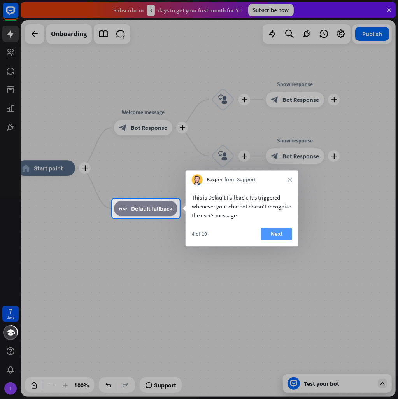 The image size is (398, 399). What do you see at coordinates (240, 180) in the screenshot?
I see `span: from Support` at bounding box center [240, 180].